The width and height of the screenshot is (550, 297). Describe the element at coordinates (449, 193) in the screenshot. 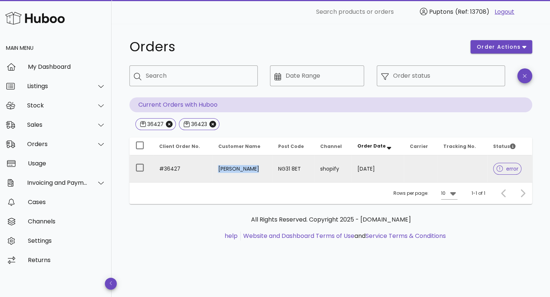

I see `div: 10Rows per page:` at that location.